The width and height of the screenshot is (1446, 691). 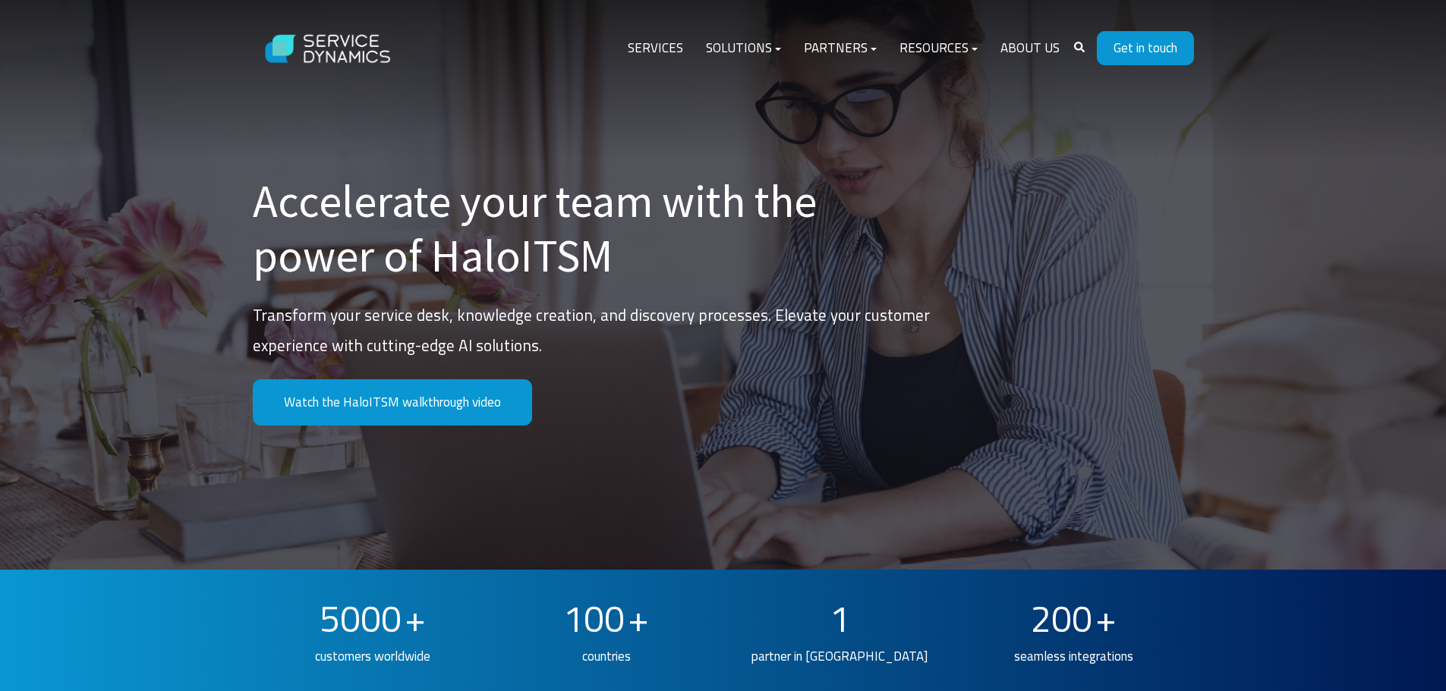 What do you see at coordinates (361, 619) in the screenshot?
I see `span: 5000` at bounding box center [361, 619].